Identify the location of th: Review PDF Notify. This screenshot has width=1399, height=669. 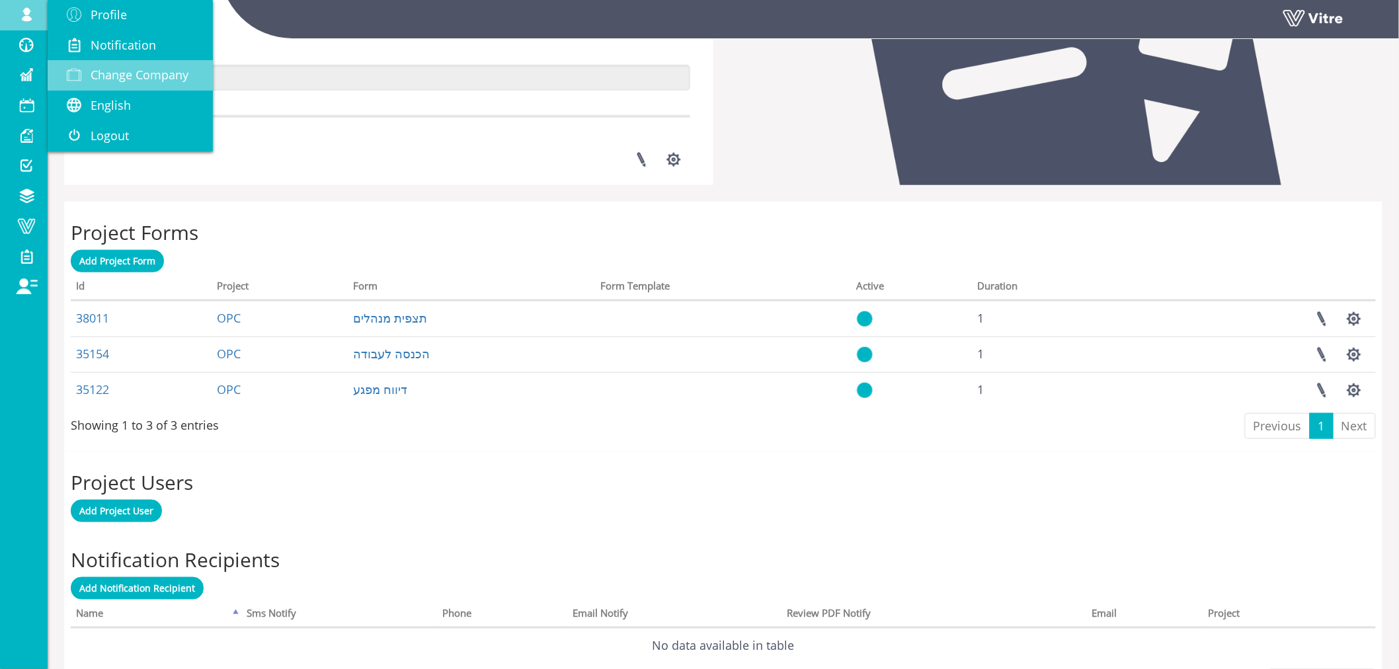
(934, 615).